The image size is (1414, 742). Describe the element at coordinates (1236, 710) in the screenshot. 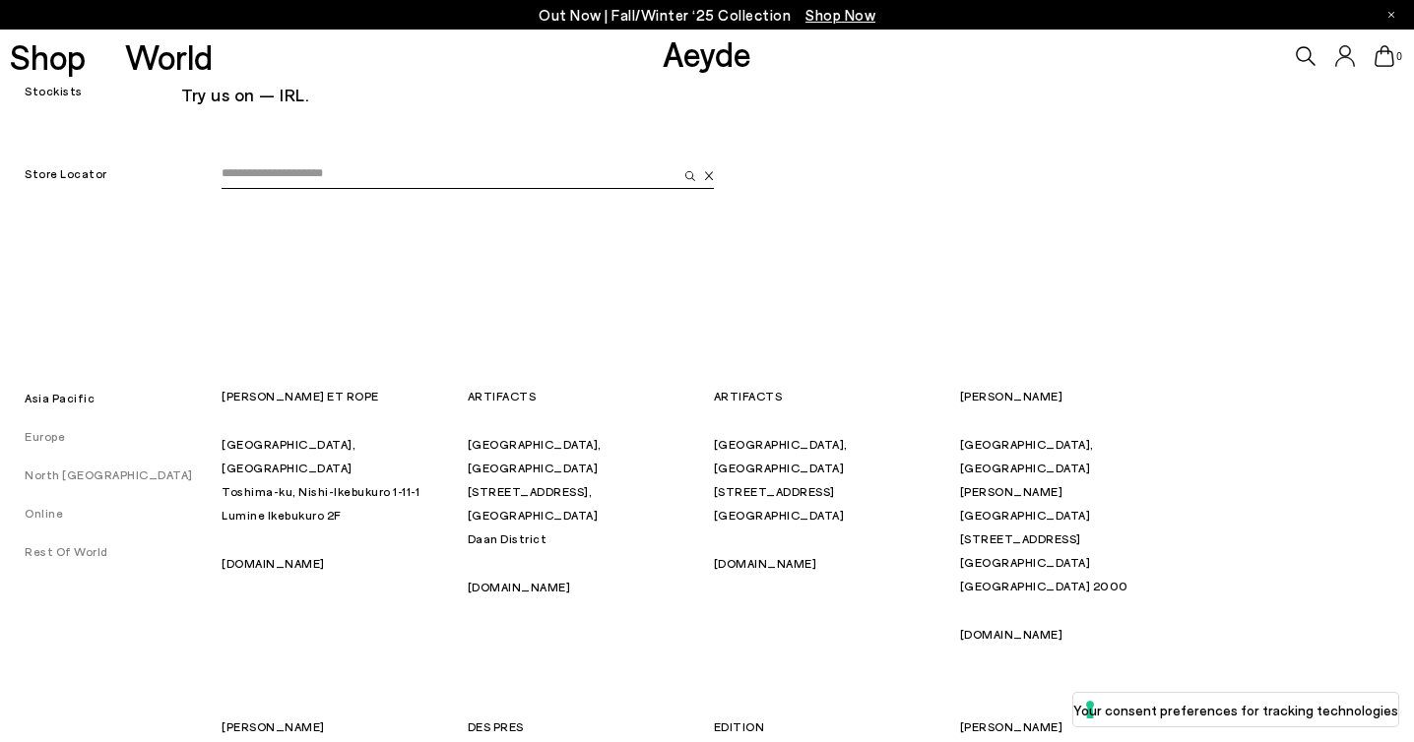

I see `button: Your consent preferences for tracking technologies` at that location.